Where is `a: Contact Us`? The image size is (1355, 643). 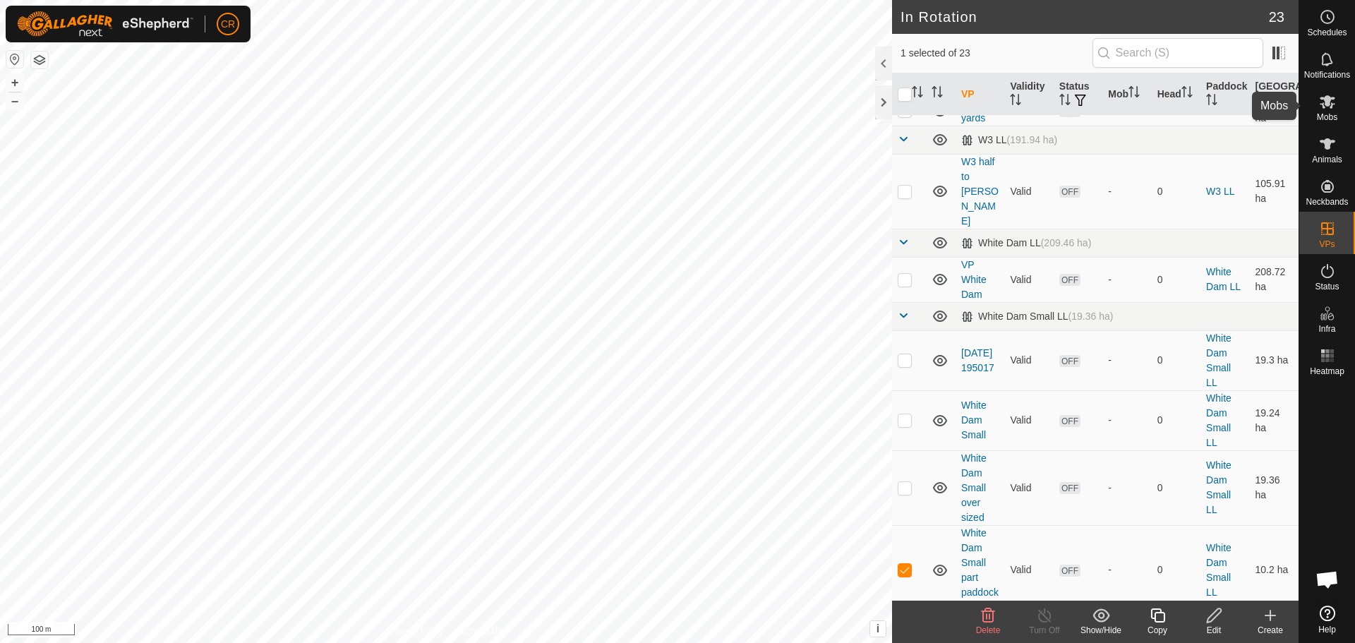
a: Contact Us is located at coordinates (480, 631).